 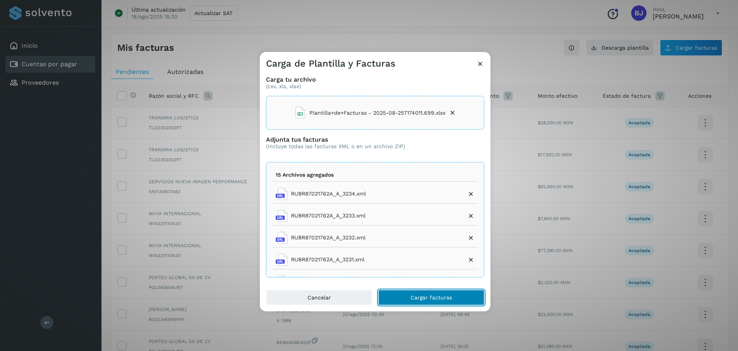 I want to click on button: Cargar facturas, so click(x=431, y=297).